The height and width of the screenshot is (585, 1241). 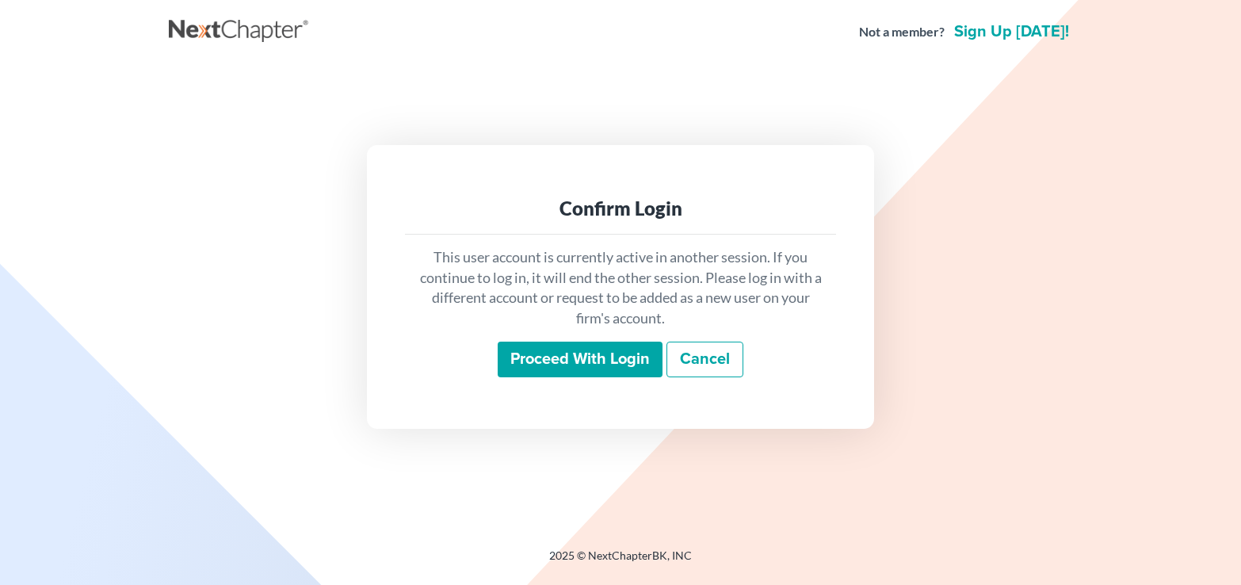 What do you see at coordinates (705, 360) in the screenshot?
I see `a: Cancel` at bounding box center [705, 360].